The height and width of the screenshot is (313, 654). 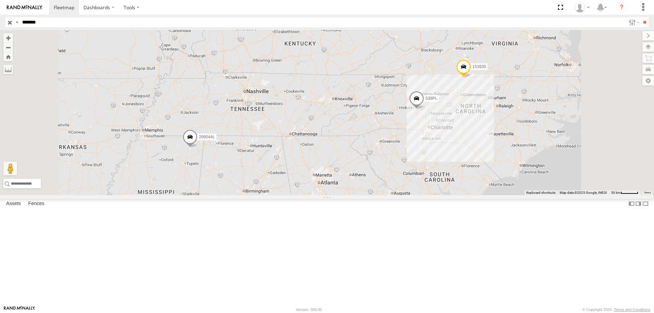 What do you see at coordinates (10, 169) in the screenshot?
I see `button: Drag Pegman onto the map to open Street View` at bounding box center [10, 169].